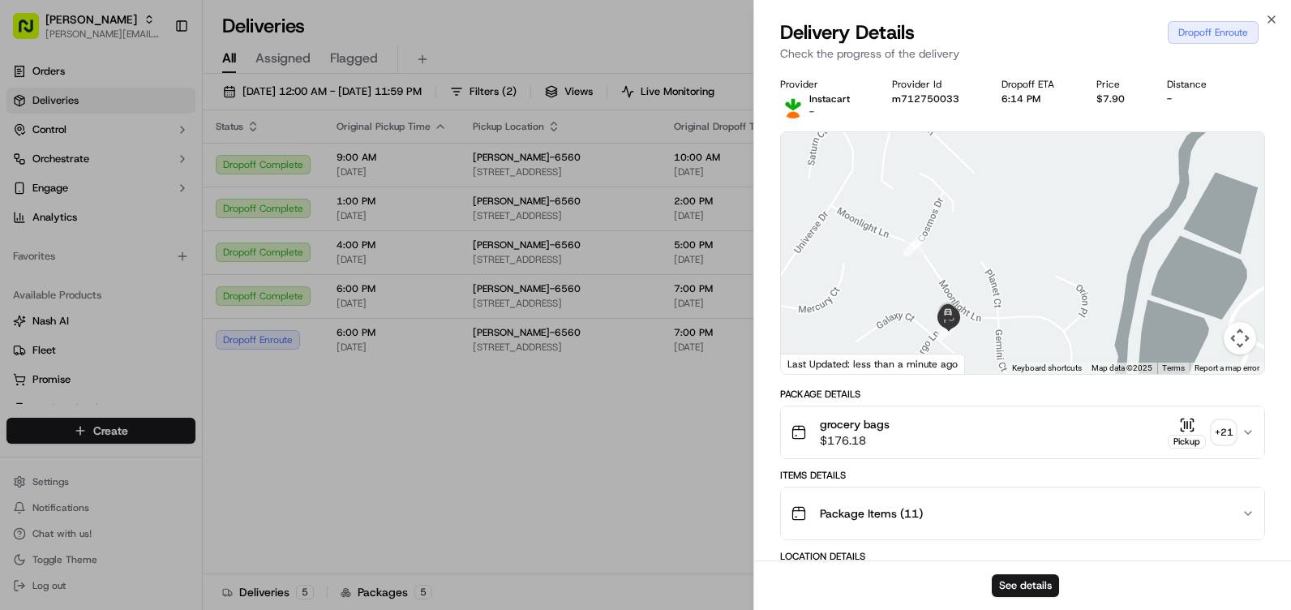 The width and height of the screenshot is (1291, 610). I want to click on p: Check the progress of the delivery, so click(1022, 54).